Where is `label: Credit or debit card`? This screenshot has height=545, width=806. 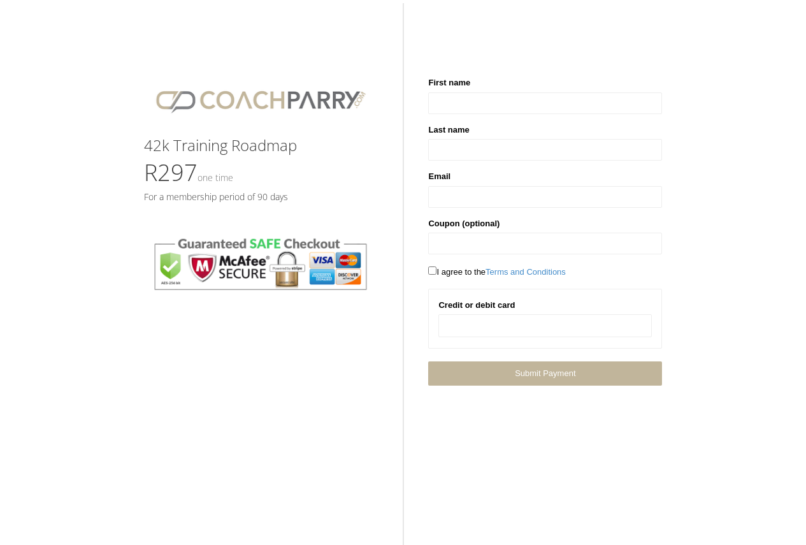
label: Credit or debit card is located at coordinates (477, 305).